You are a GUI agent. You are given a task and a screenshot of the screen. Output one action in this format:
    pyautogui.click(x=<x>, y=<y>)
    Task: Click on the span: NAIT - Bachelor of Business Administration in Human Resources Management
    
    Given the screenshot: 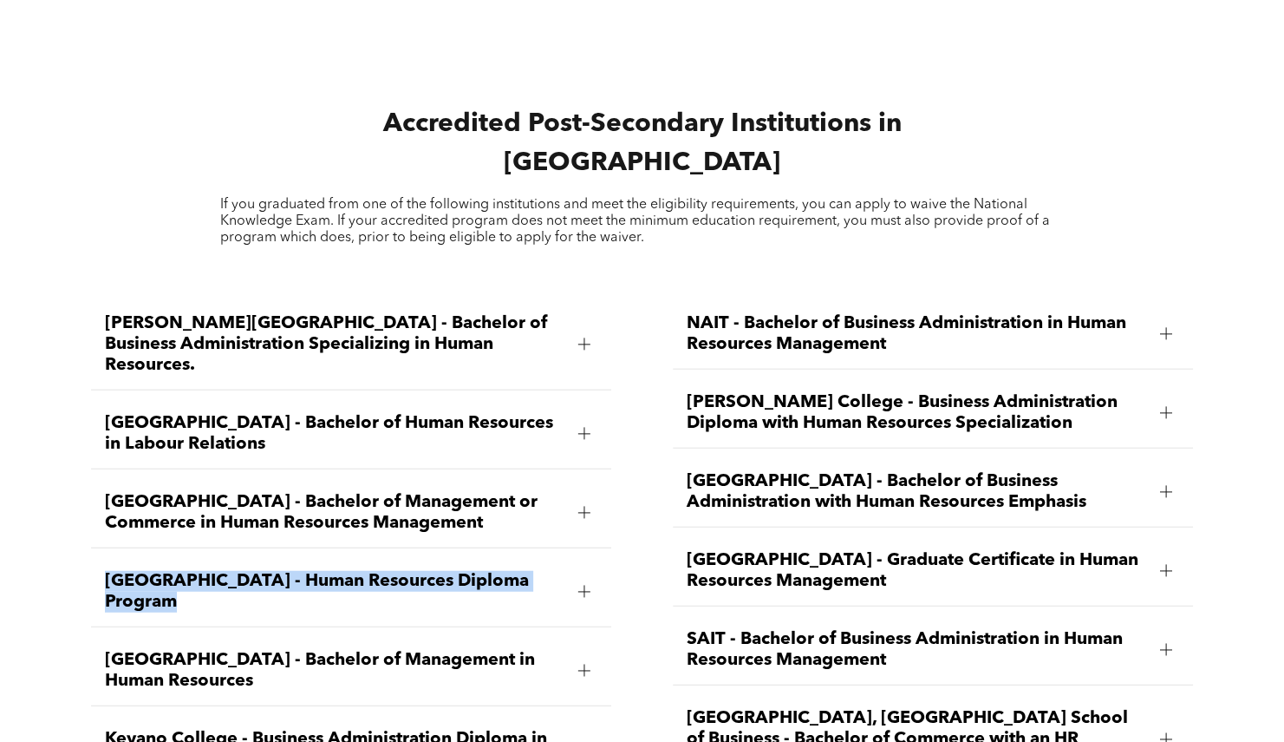 What is the action you would take?
    pyautogui.click(x=917, y=334)
    